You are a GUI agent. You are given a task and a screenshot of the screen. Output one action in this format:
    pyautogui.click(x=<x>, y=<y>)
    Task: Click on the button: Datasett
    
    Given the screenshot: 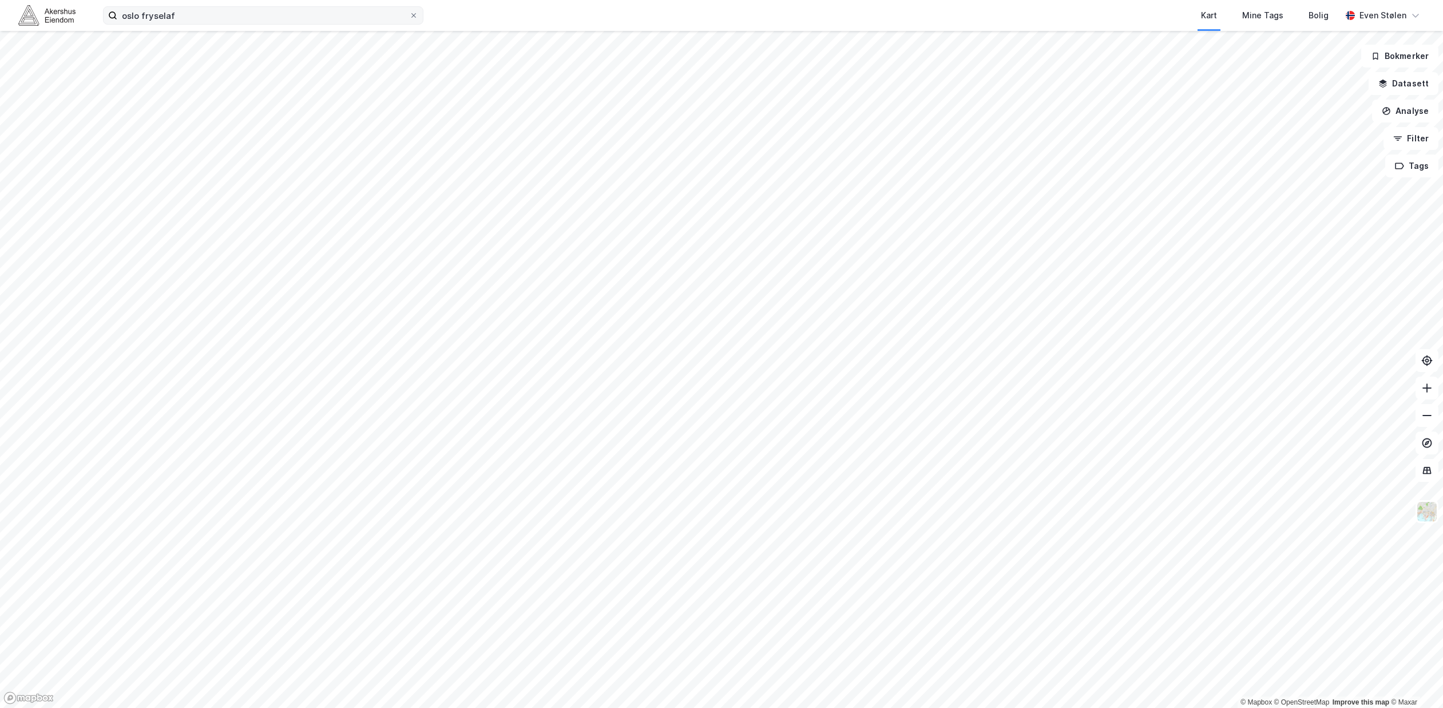 What is the action you would take?
    pyautogui.click(x=1403, y=84)
    